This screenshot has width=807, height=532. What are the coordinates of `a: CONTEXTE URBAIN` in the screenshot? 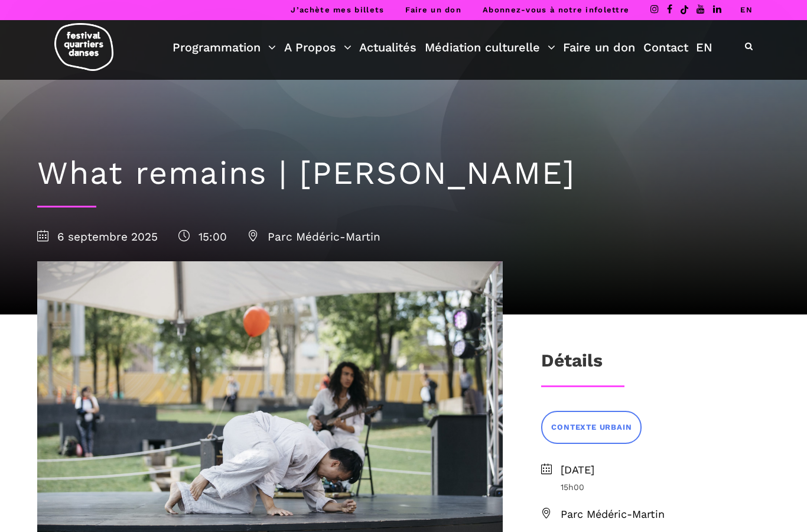 It's located at (591, 427).